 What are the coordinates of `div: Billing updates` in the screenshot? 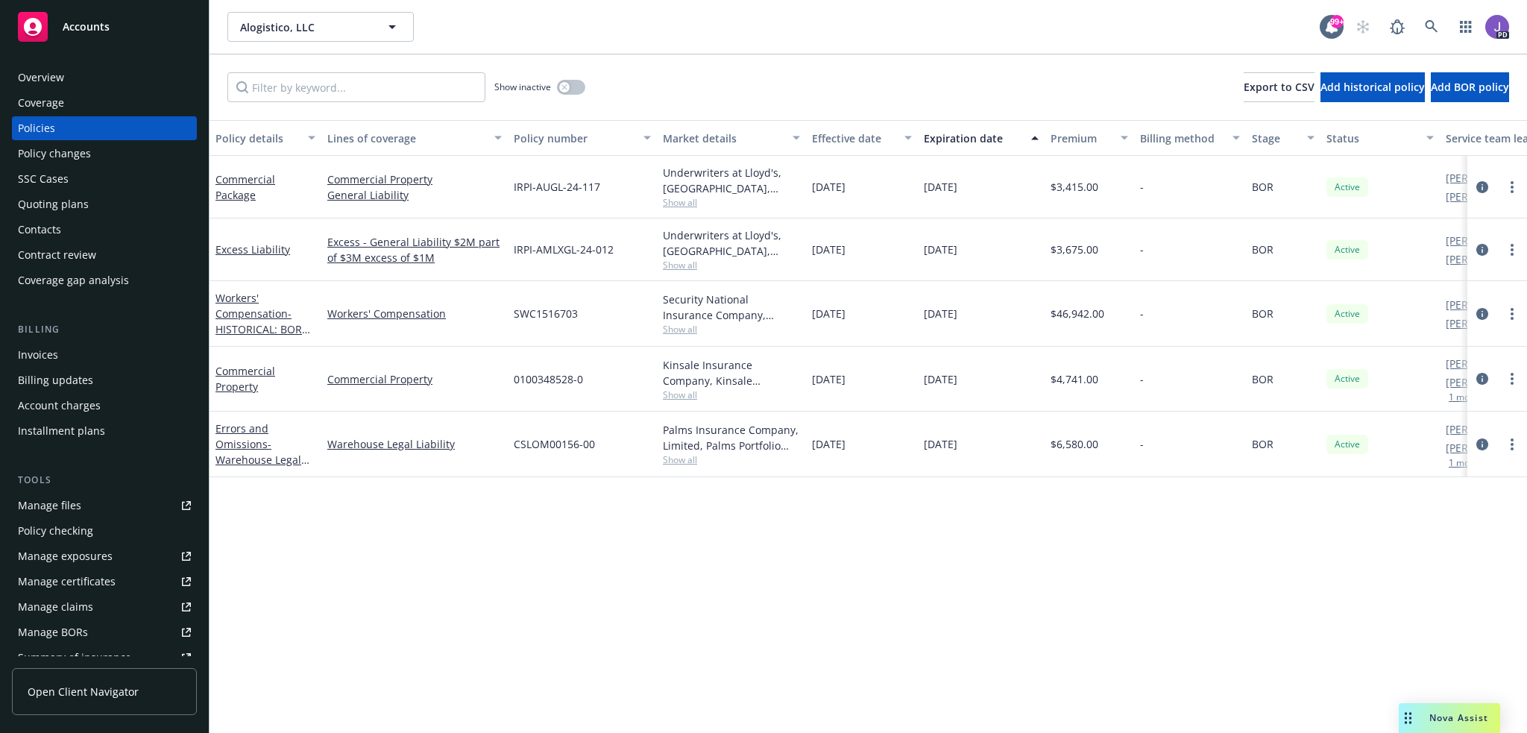 It's located at (55, 380).